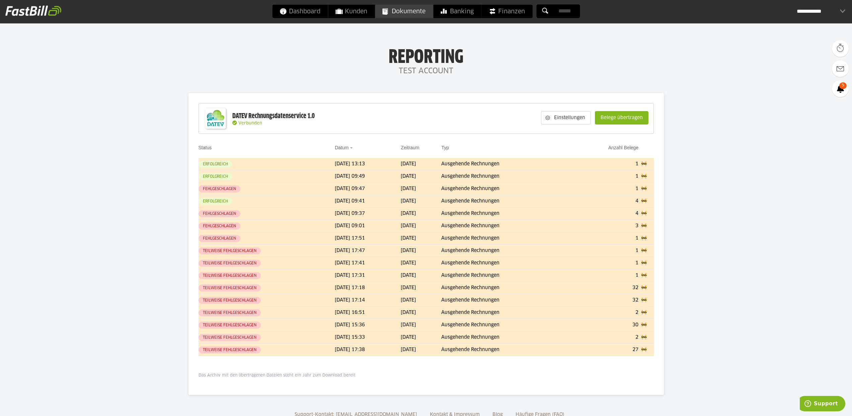 Image resolution: width=852 pixels, height=416 pixels. What do you see at coordinates (566, 118) in the screenshot?
I see `sl-button: Einstellungen` at bounding box center [566, 118].